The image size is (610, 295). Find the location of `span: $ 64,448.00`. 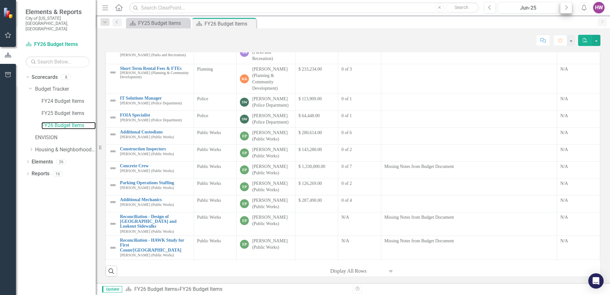

span: $ 64,448.00 is located at coordinates (309, 116).